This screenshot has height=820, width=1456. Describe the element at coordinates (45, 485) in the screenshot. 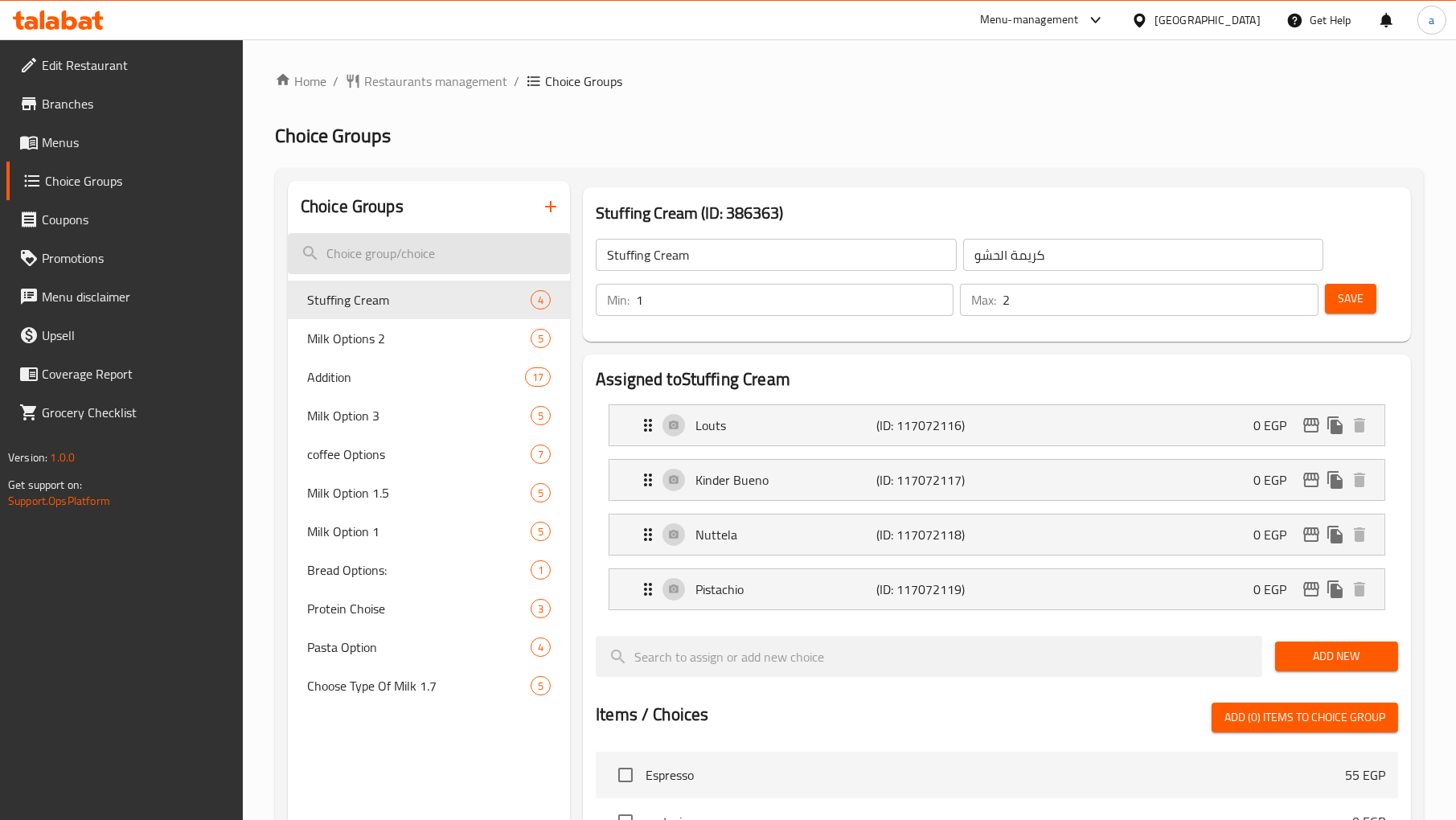

I see `span: Get support on:` at that location.